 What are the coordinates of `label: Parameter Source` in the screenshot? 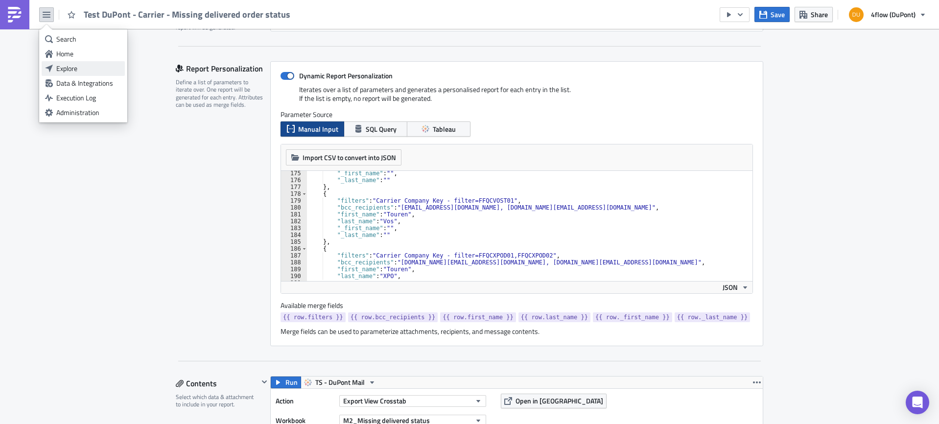 It's located at (517, 115).